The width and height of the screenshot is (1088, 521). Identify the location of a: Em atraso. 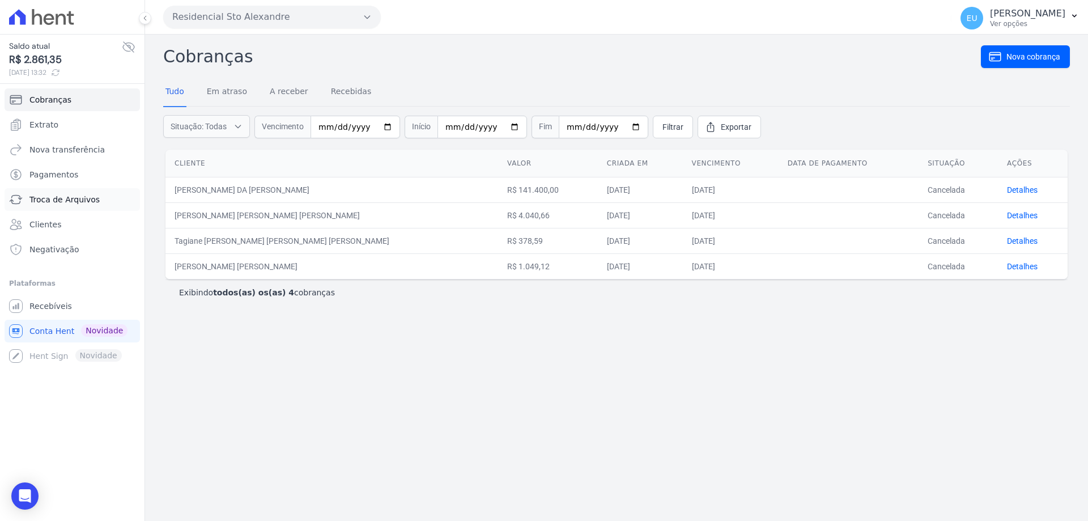
(227, 92).